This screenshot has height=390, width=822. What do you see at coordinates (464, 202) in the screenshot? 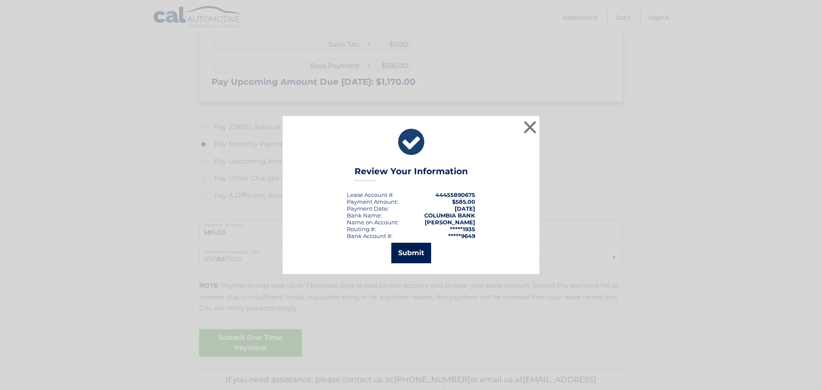
I see `span: $585.00` at bounding box center [464, 202].